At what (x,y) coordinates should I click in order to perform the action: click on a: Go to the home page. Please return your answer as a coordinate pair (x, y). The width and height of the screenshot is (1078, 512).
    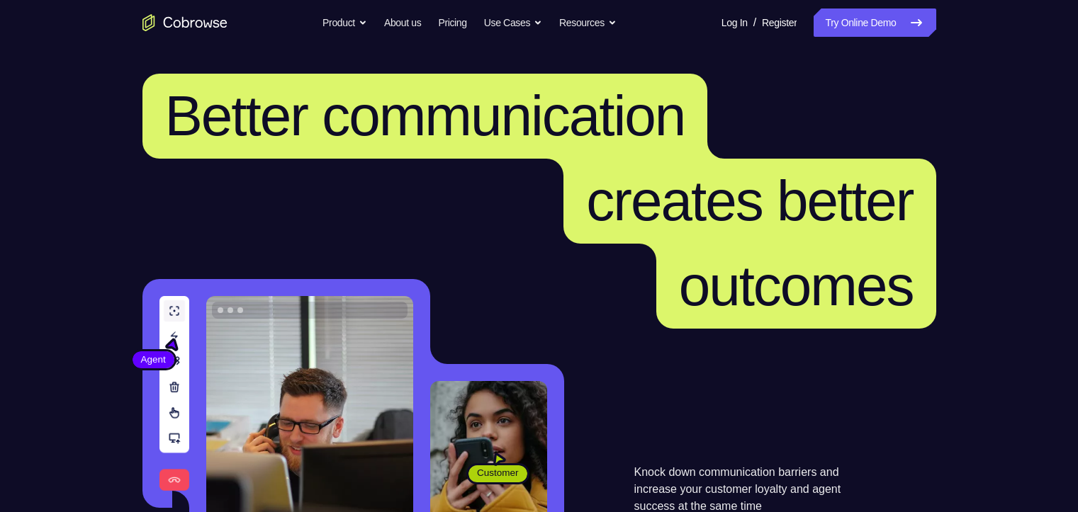
    Looking at the image, I should click on (185, 23).